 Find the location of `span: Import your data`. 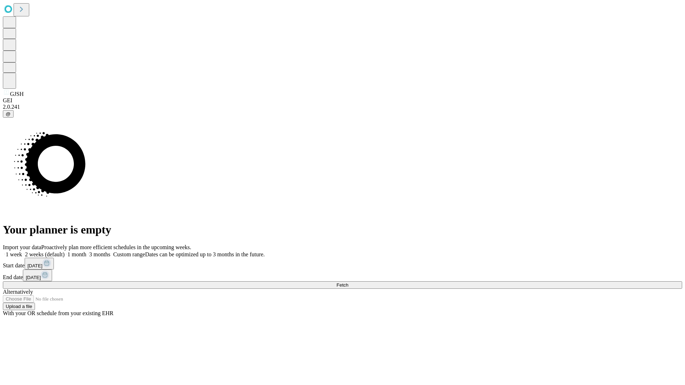

span: Import your data is located at coordinates (22, 247).